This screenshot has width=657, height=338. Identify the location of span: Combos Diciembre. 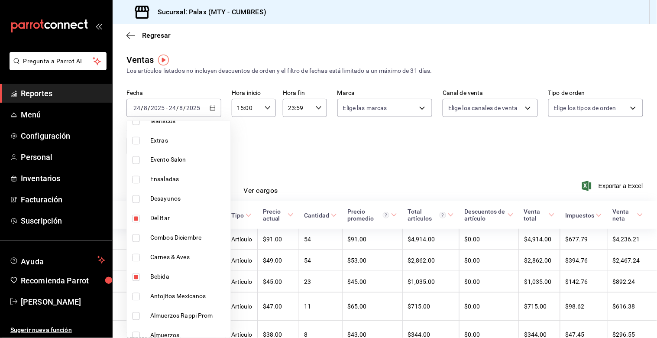
(188, 238).